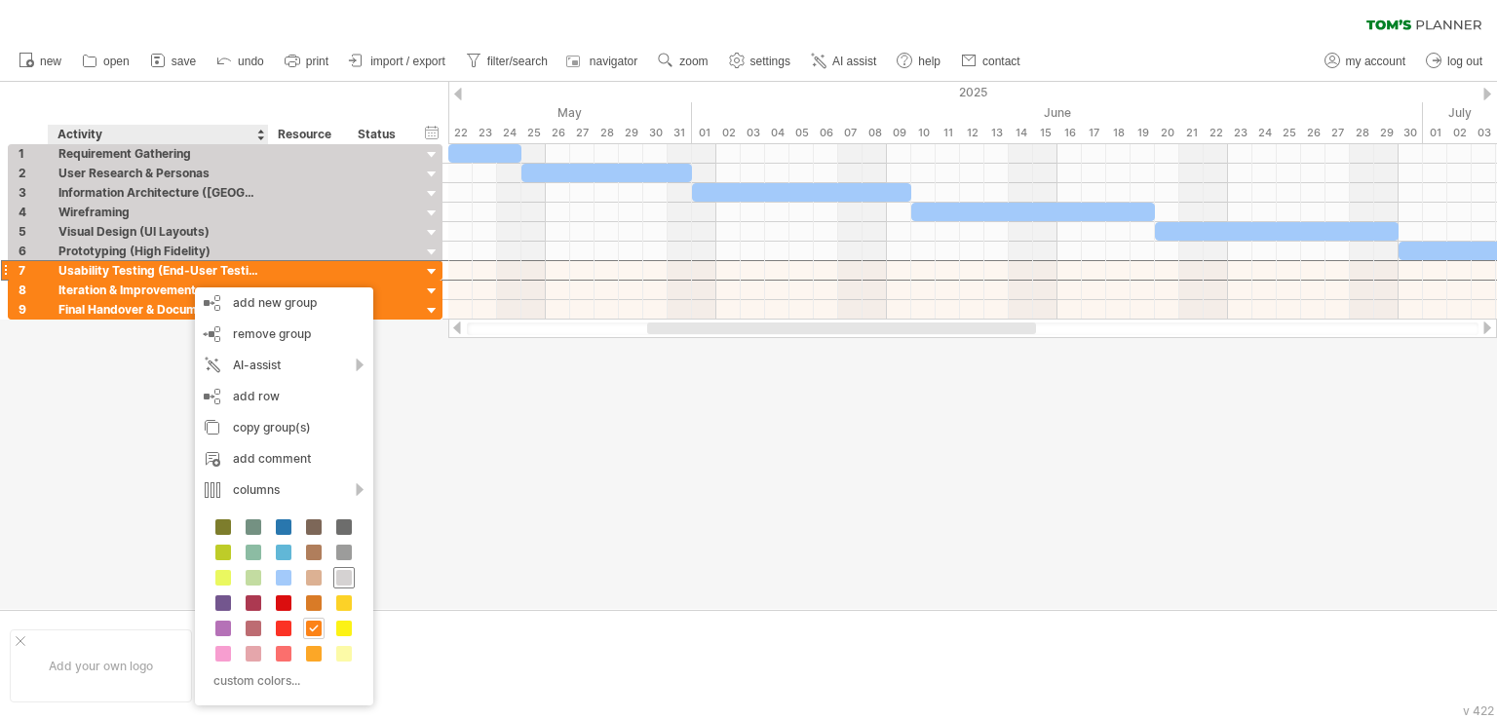 The height and width of the screenshot is (719, 1497). What do you see at coordinates (173, 61) in the screenshot?
I see `a: save` at bounding box center [173, 61].